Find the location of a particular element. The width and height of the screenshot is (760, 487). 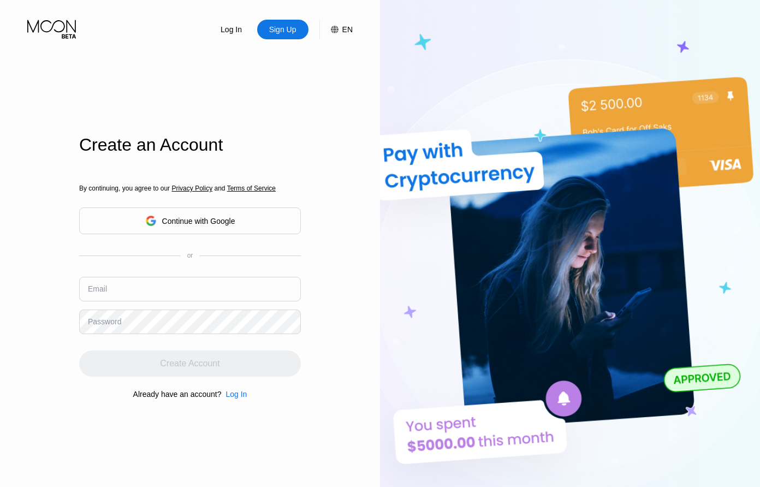

div: Create an Account is located at coordinates (190, 145).